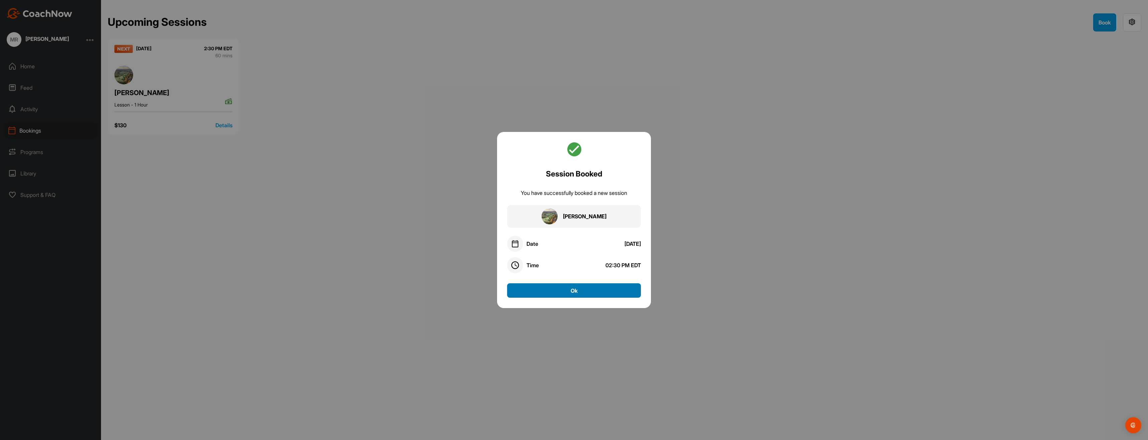 The height and width of the screenshot is (440, 1148). Describe the element at coordinates (515, 244) in the screenshot. I see `img: date` at that location.